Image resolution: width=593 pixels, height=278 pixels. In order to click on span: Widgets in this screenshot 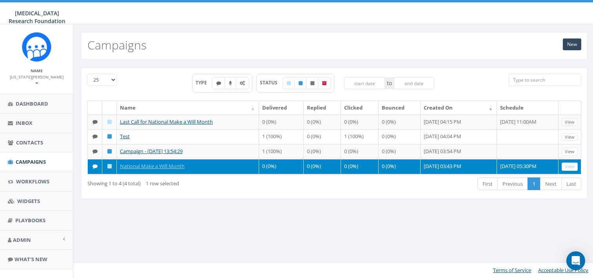, I will do `click(29, 201)`.